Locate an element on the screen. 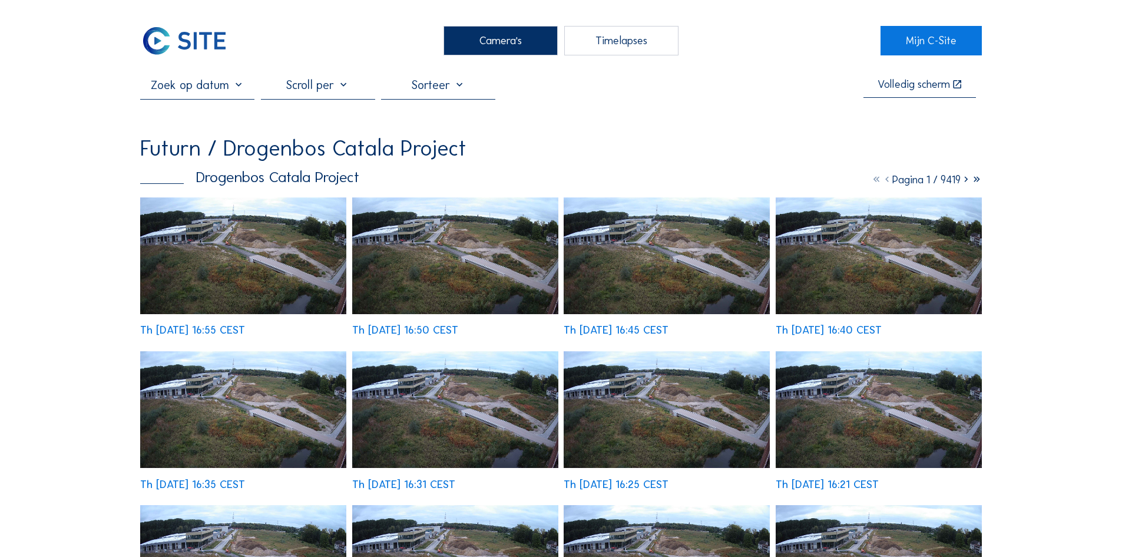  div: Drogenbos Catala Project is located at coordinates (250, 177).